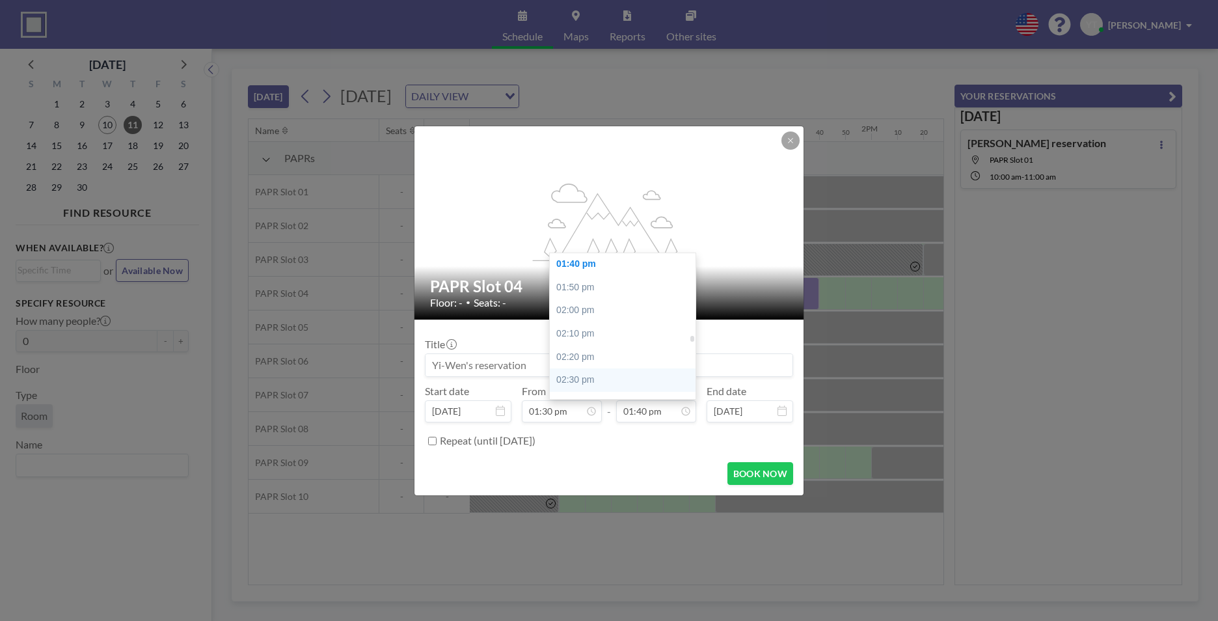 This screenshot has height=621, width=1218. I want to click on div: 01:40 pm, so click(626, 264).